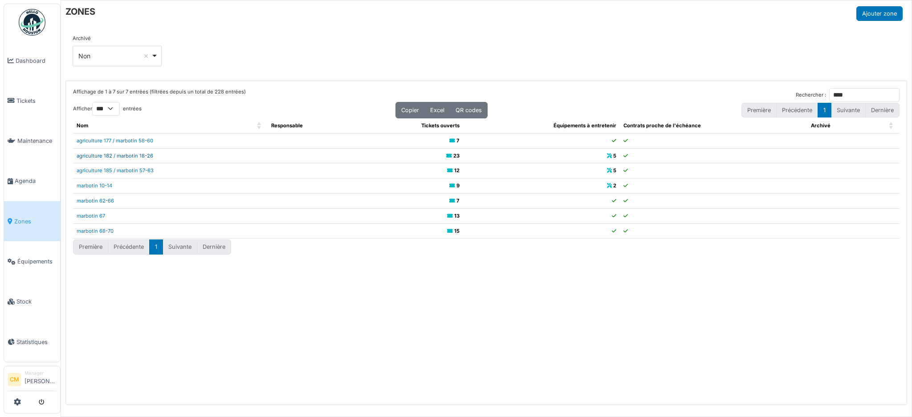 The image size is (912, 417). I want to click on span: Équipements, so click(37, 261).